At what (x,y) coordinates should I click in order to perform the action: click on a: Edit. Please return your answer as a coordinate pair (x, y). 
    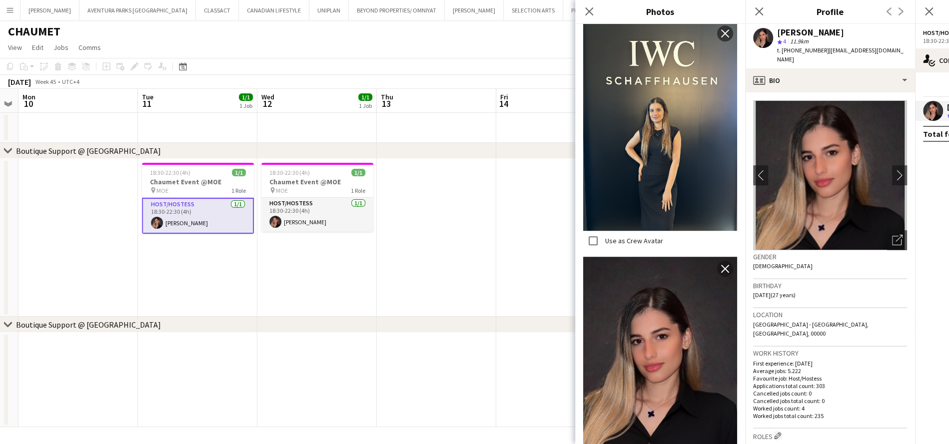
    Looking at the image, I should click on (37, 47).